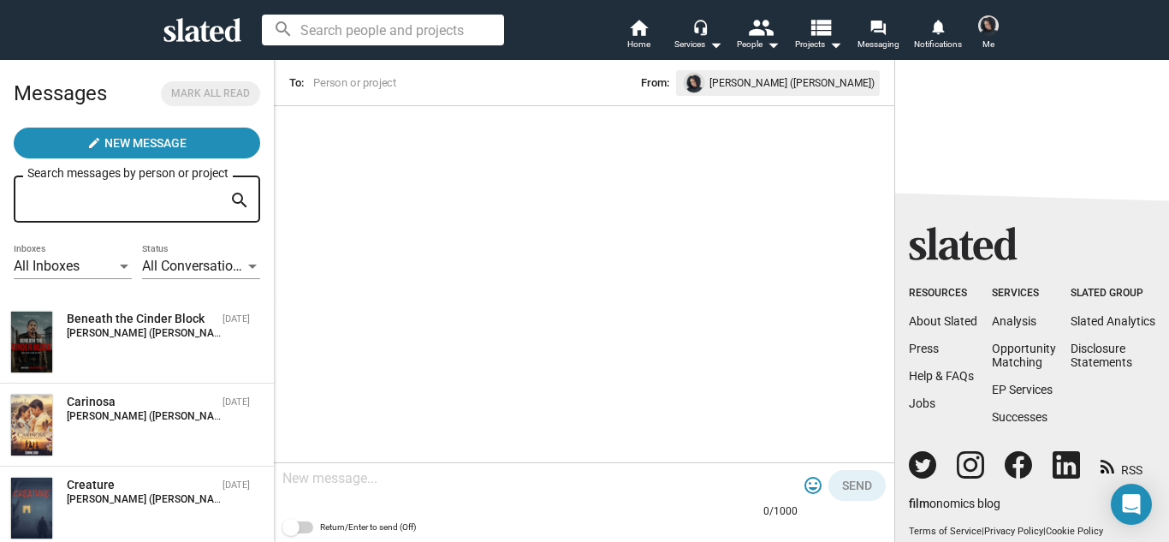  I want to click on mat-icon: home, so click(639, 27).